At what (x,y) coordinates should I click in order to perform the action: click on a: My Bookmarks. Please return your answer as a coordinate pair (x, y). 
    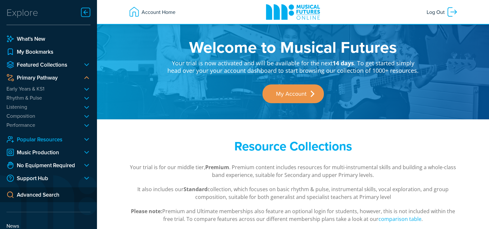
    Looking at the image, I should click on (49, 52).